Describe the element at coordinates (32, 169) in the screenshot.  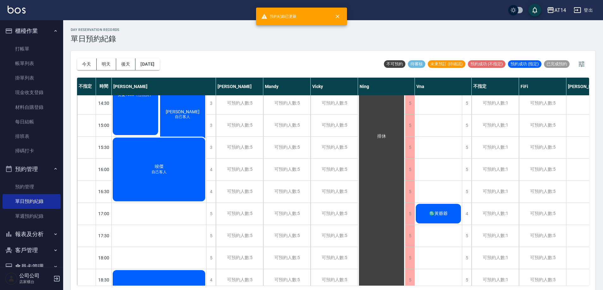
I see `button: 預約管理` at that location.